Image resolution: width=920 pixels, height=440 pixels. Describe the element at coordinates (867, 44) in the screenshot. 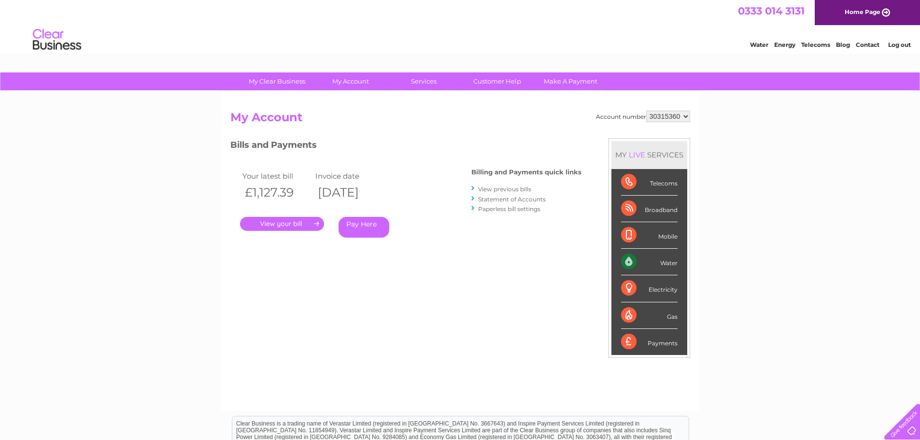

I see `a: Contact` at that location.